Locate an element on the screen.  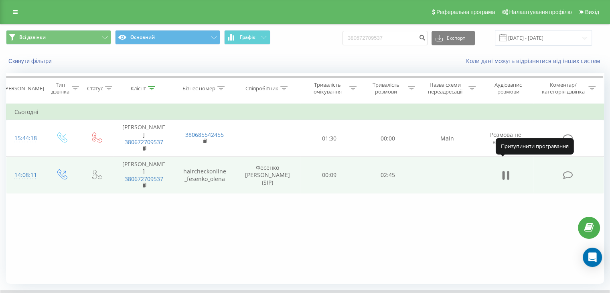
div: Тривалість очікування is located at coordinates (328, 88).